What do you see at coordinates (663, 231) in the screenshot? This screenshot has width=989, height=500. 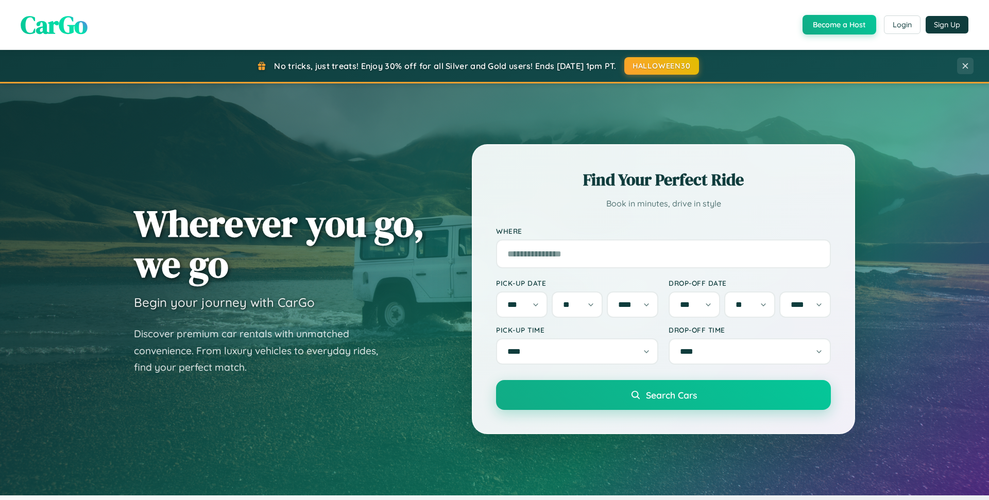 I see `label: Where` at bounding box center [663, 231].